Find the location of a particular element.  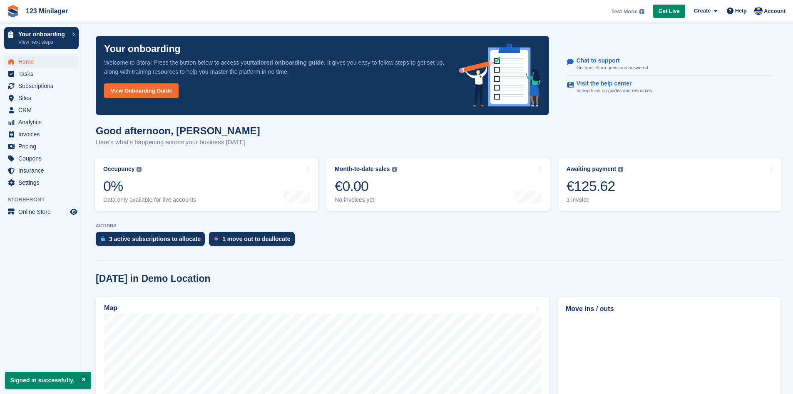

a: Get Live is located at coordinates (669, 11).